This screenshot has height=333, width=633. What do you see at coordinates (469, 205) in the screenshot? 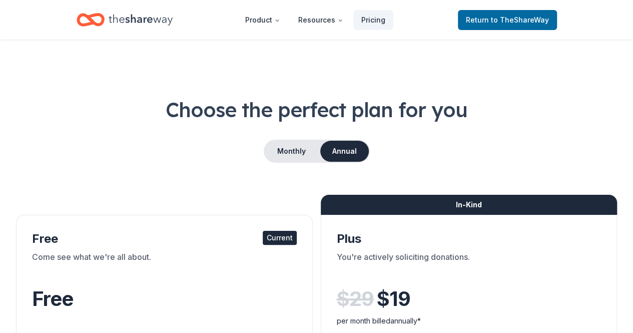
I see `div: In-Kind` at bounding box center [469, 205].